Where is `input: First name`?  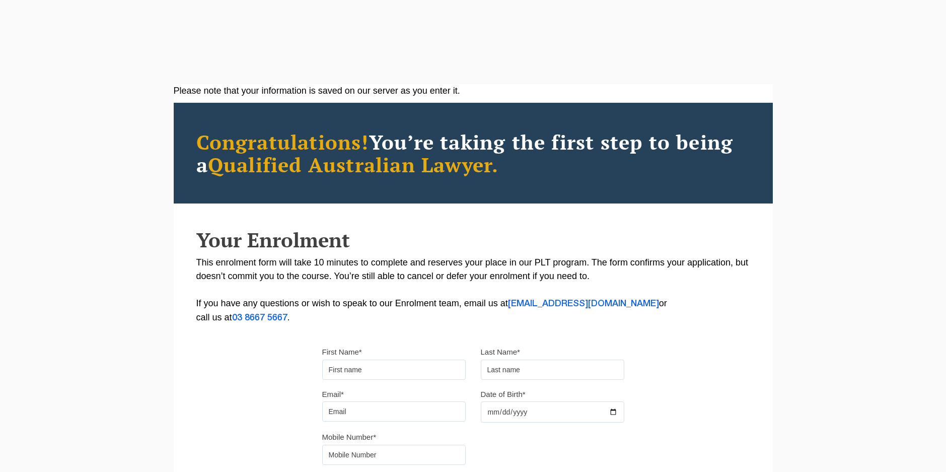 input: First name is located at coordinates (394, 370).